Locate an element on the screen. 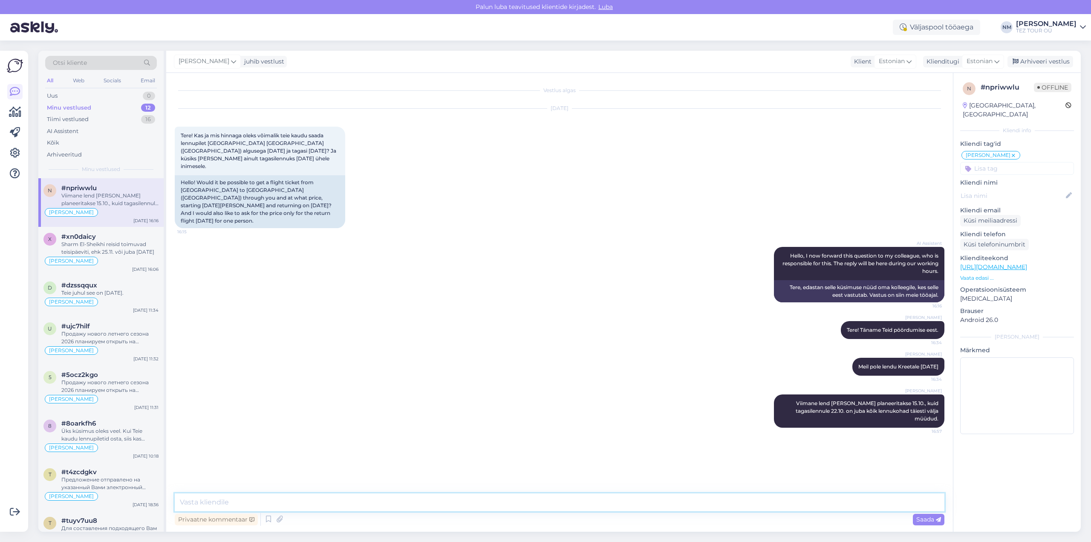  div: Продажу нового летнего сезона 2026 планируем открыть на следующей неделе. is located at coordinates (110, 386).